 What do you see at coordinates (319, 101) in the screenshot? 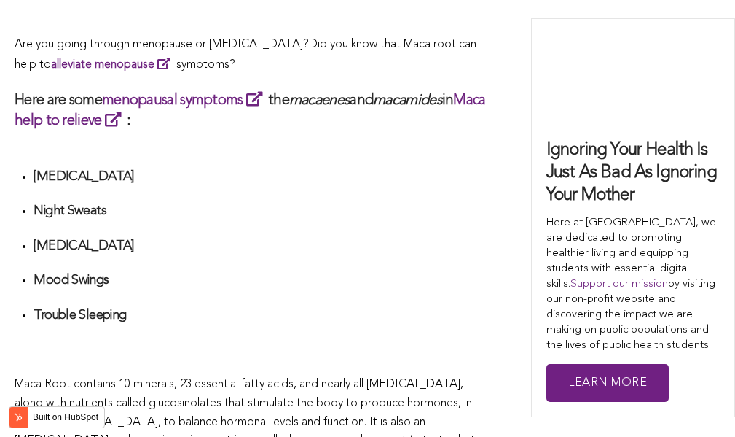
I see `em: macaenes` at bounding box center [319, 101].